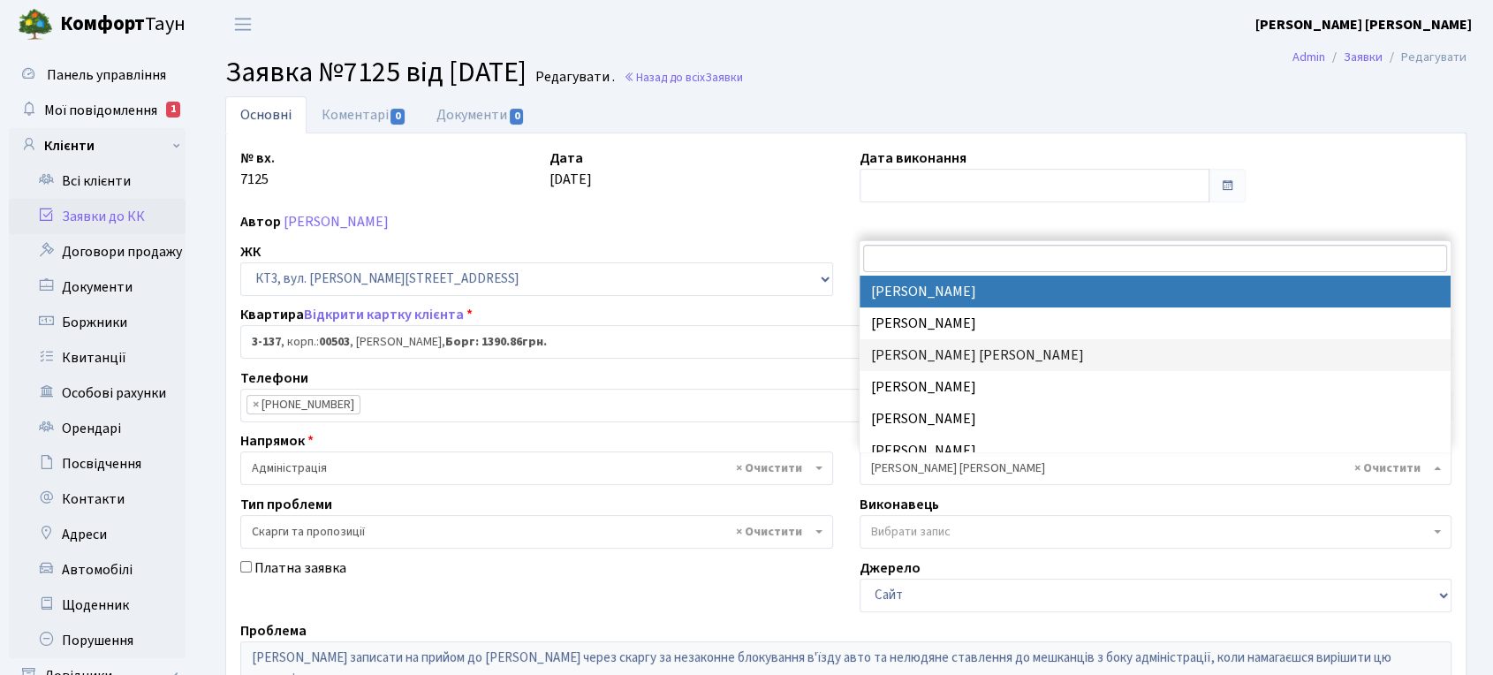 This screenshot has height=675, width=1493. What do you see at coordinates (97, 358) in the screenshot?
I see `a: Квитанції` at bounding box center [97, 358].